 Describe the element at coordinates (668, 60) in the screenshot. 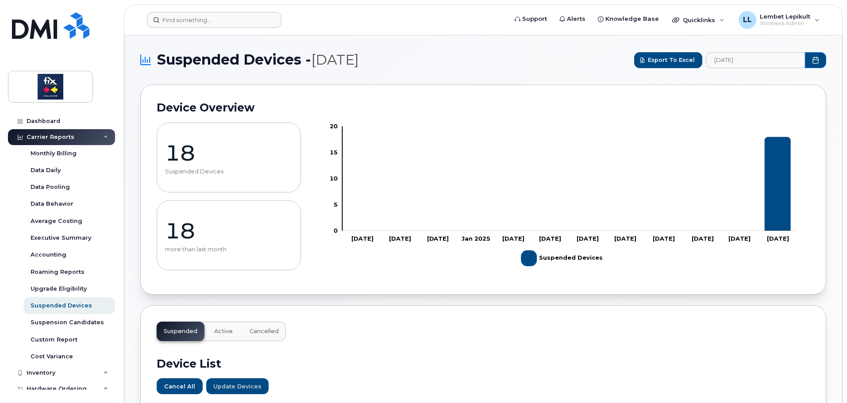

I see `button: Export to Excel` at that location.